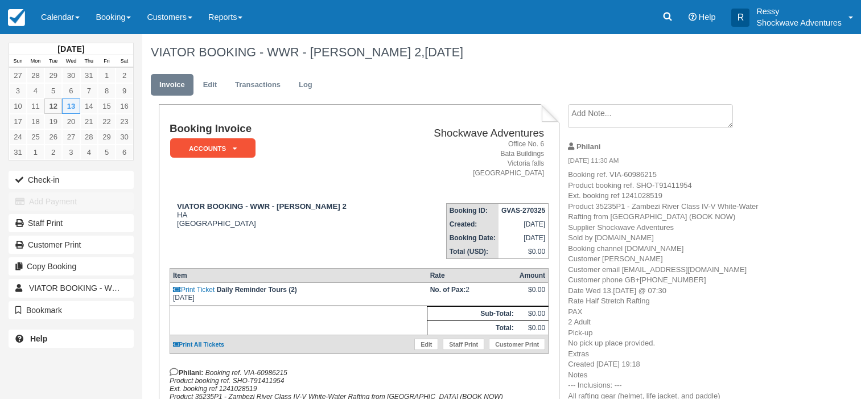  I want to click on a: Help, so click(71, 338).